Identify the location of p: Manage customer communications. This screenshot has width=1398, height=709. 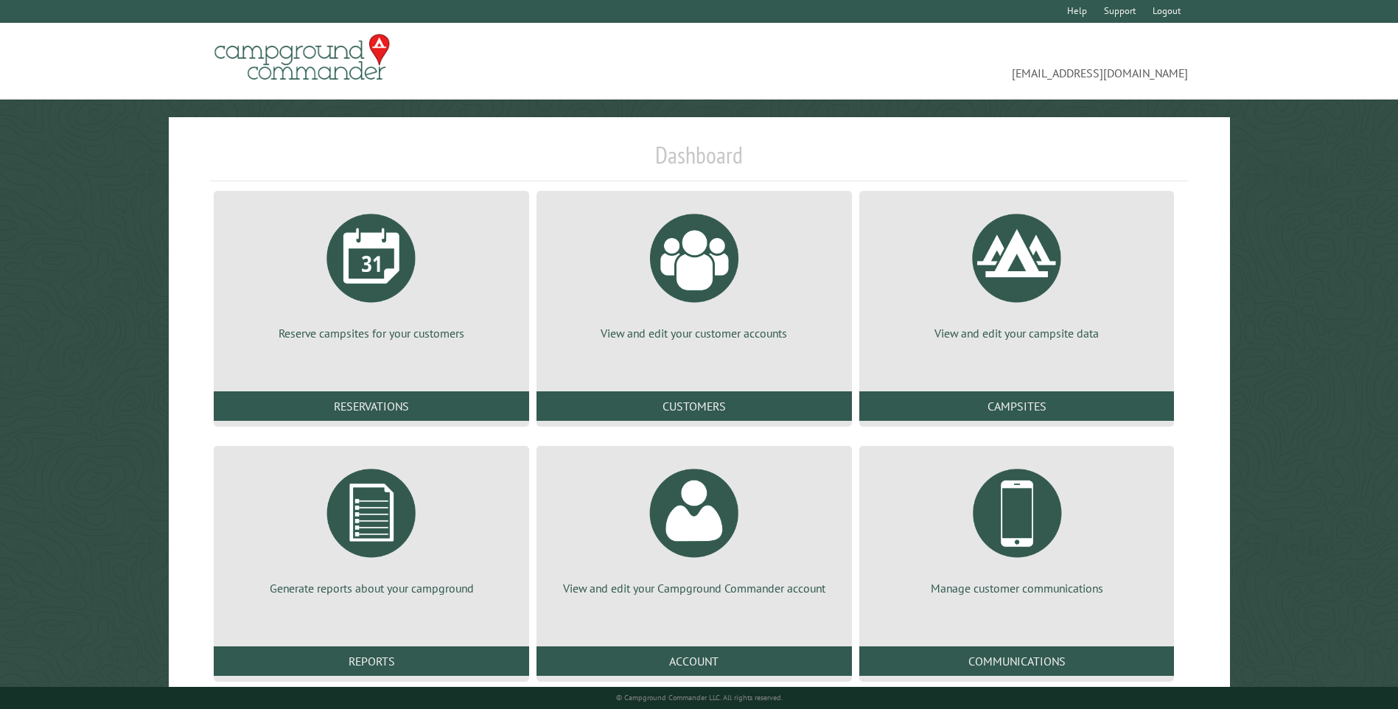
(1017, 588).